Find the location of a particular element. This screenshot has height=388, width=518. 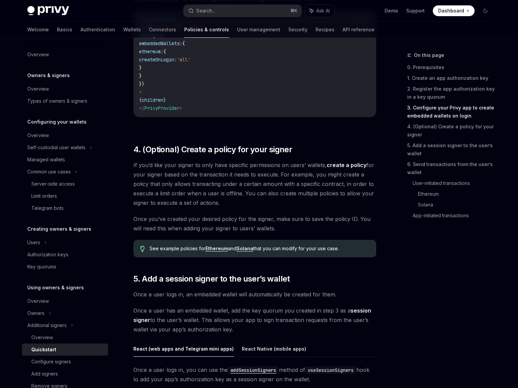

span: Once a user has an embedded wallet, add the key quorum you created in step 3 as a to the user’s w... is located at coordinates (254, 320).